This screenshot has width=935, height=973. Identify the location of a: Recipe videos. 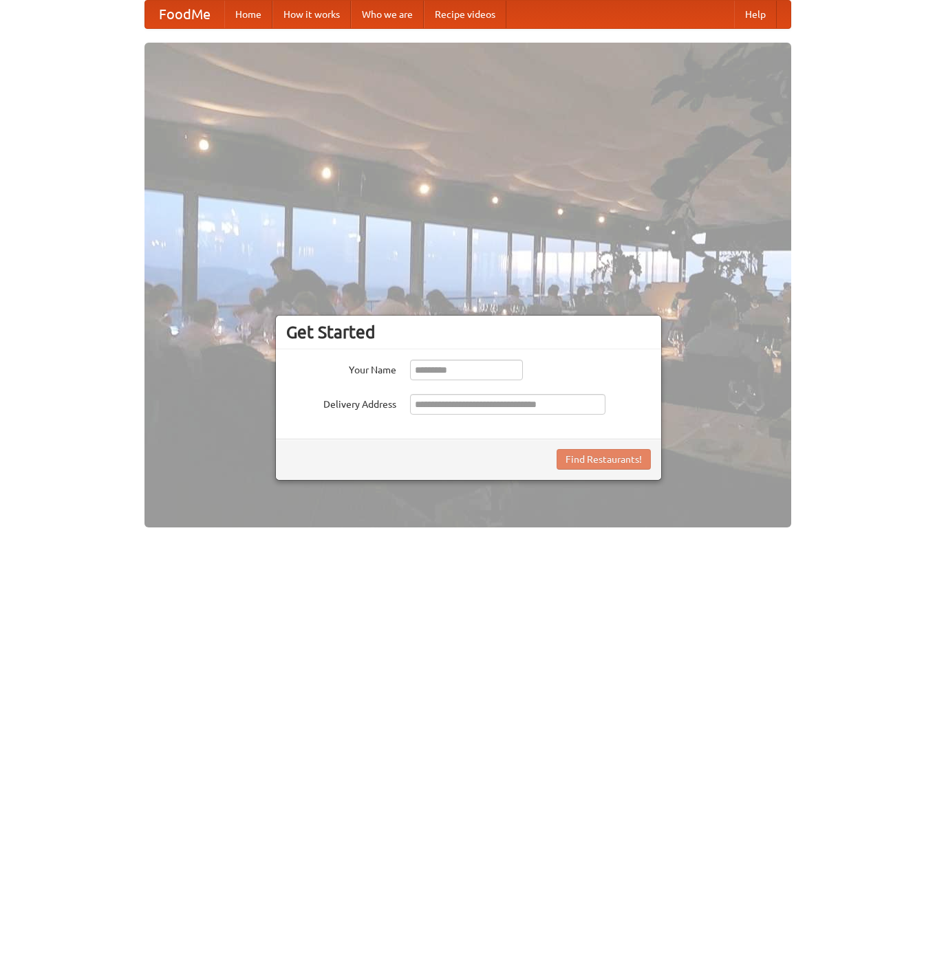
(465, 14).